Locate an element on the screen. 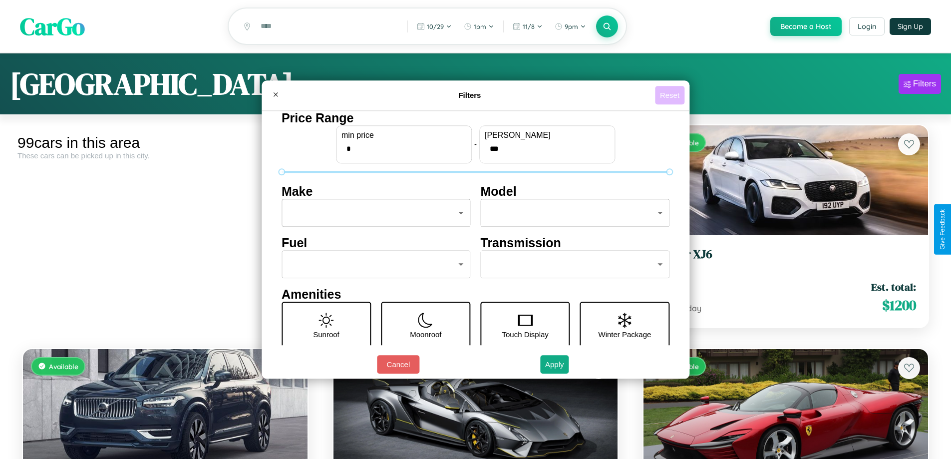 Image resolution: width=951 pixels, height=459 pixels. button: Login is located at coordinates (867, 26).